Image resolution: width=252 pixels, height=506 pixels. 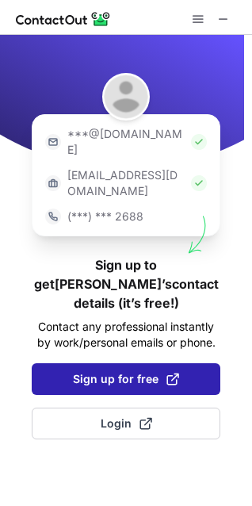 I want to click on span: Sign up for free, so click(x=126, y=379).